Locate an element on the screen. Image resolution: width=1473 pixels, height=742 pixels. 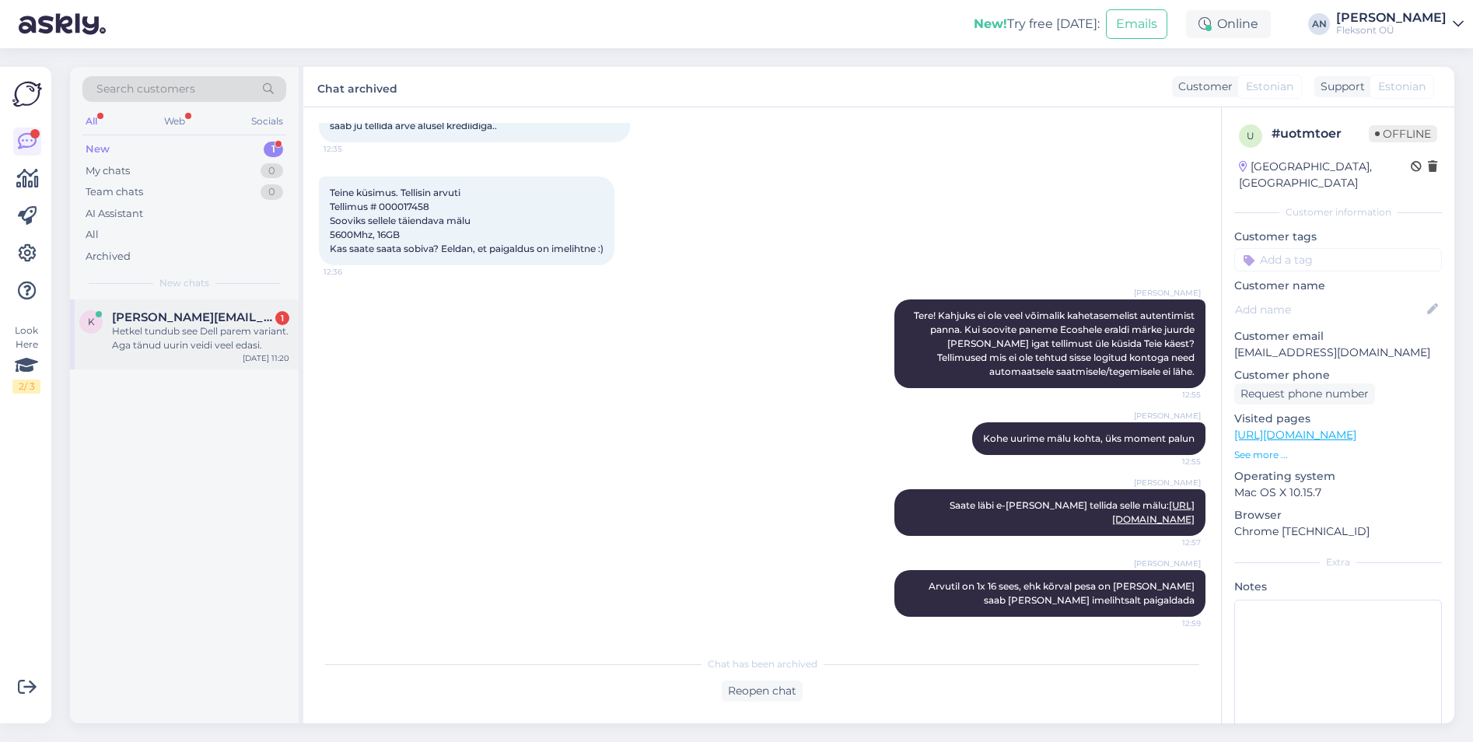
div: AN is located at coordinates (1319, 24).